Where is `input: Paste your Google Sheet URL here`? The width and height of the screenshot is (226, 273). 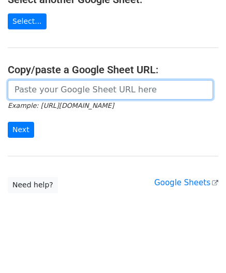
input: Paste your Google Sheet URL here is located at coordinates (110, 90).